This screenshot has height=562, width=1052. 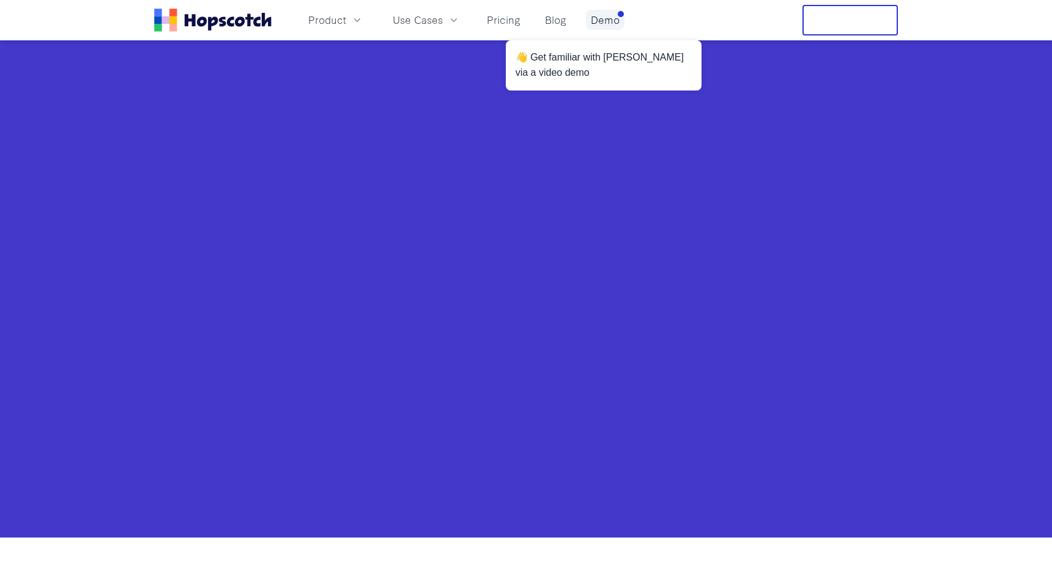 I want to click on span: Product, so click(x=327, y=20).